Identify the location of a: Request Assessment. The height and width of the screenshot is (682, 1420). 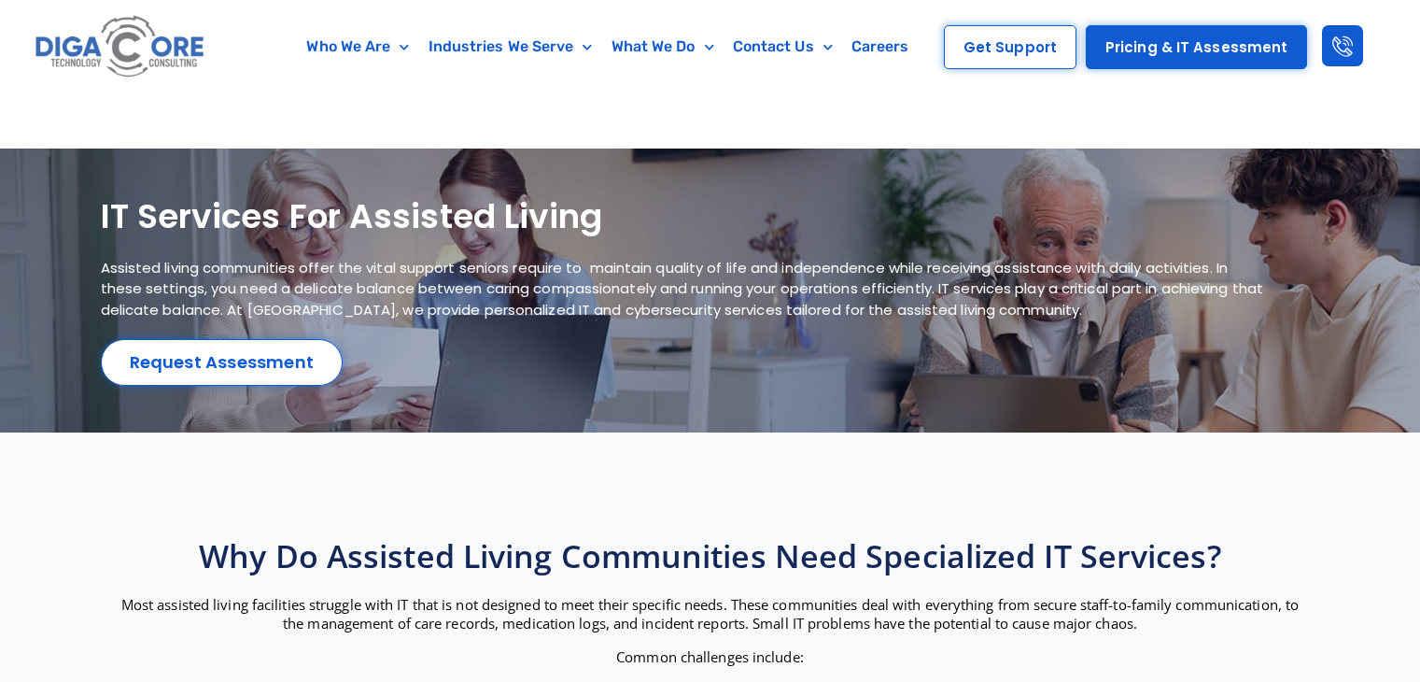
(222, 362).